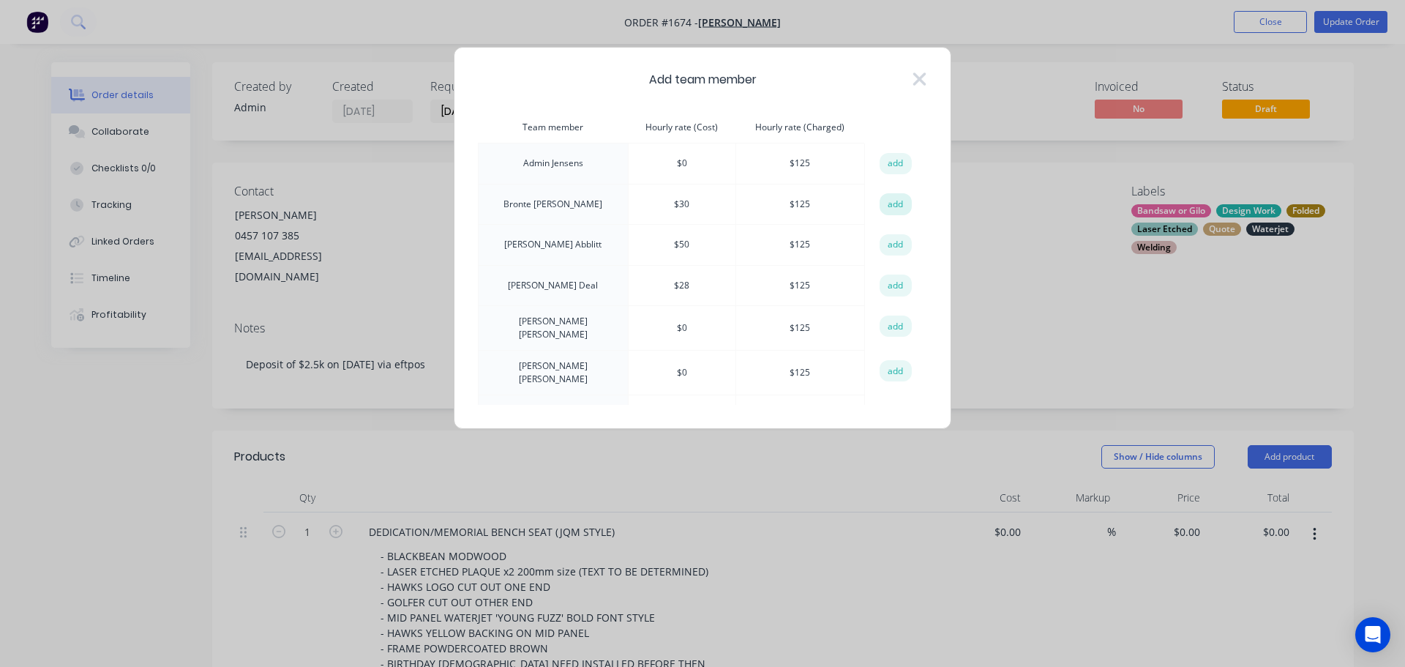 This screenshot has width=1405, height=667. What do you see at coordinates (681, 204) in the screenshot?
I see `td: $ 30` at bounding box center [681, 204].